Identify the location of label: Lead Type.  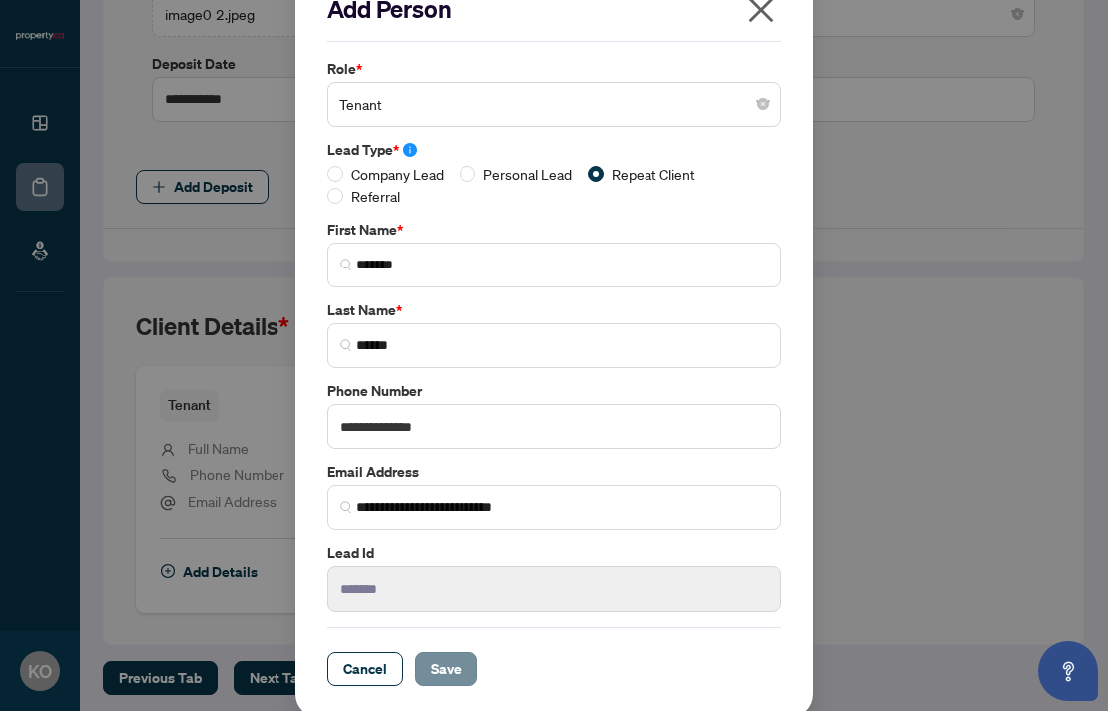
(554, 150).